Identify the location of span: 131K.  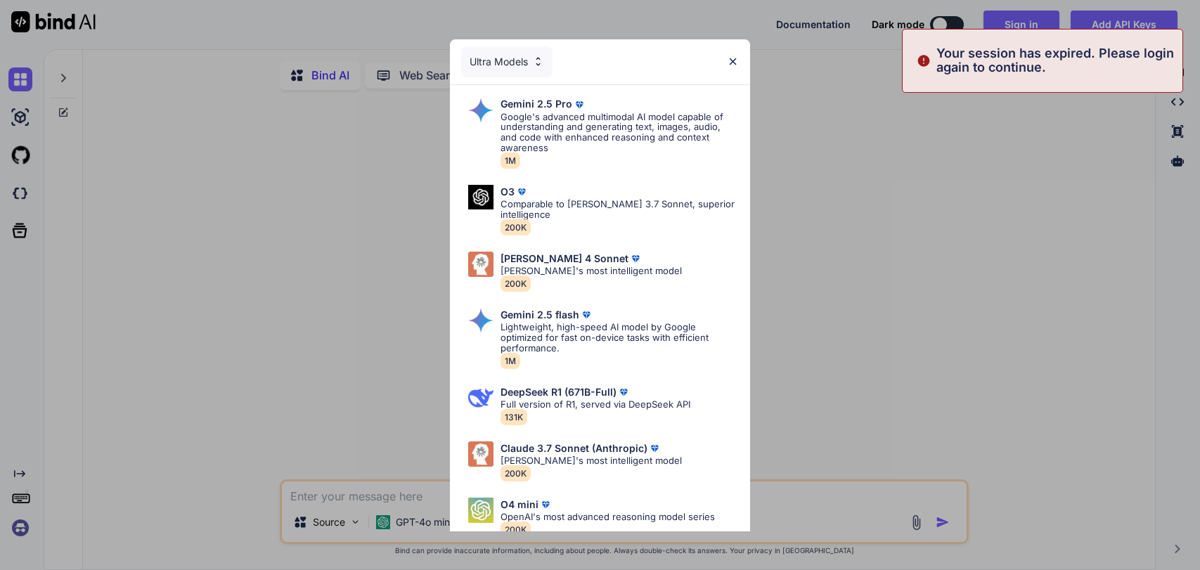
(514, 417).